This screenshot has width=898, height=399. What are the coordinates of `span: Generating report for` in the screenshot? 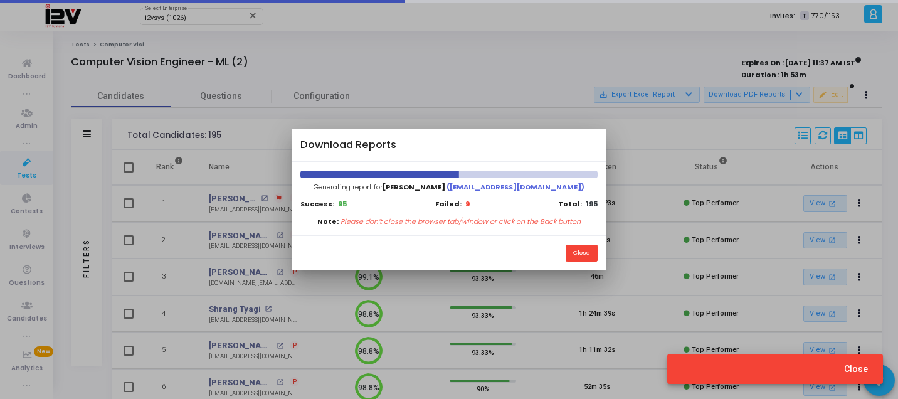 It's located at (449, 187).